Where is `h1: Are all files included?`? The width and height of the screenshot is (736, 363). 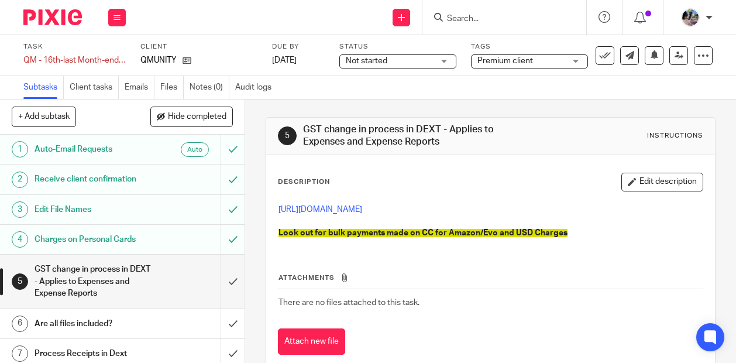
h1: Are all files included? is located at coordinates (92, 324).